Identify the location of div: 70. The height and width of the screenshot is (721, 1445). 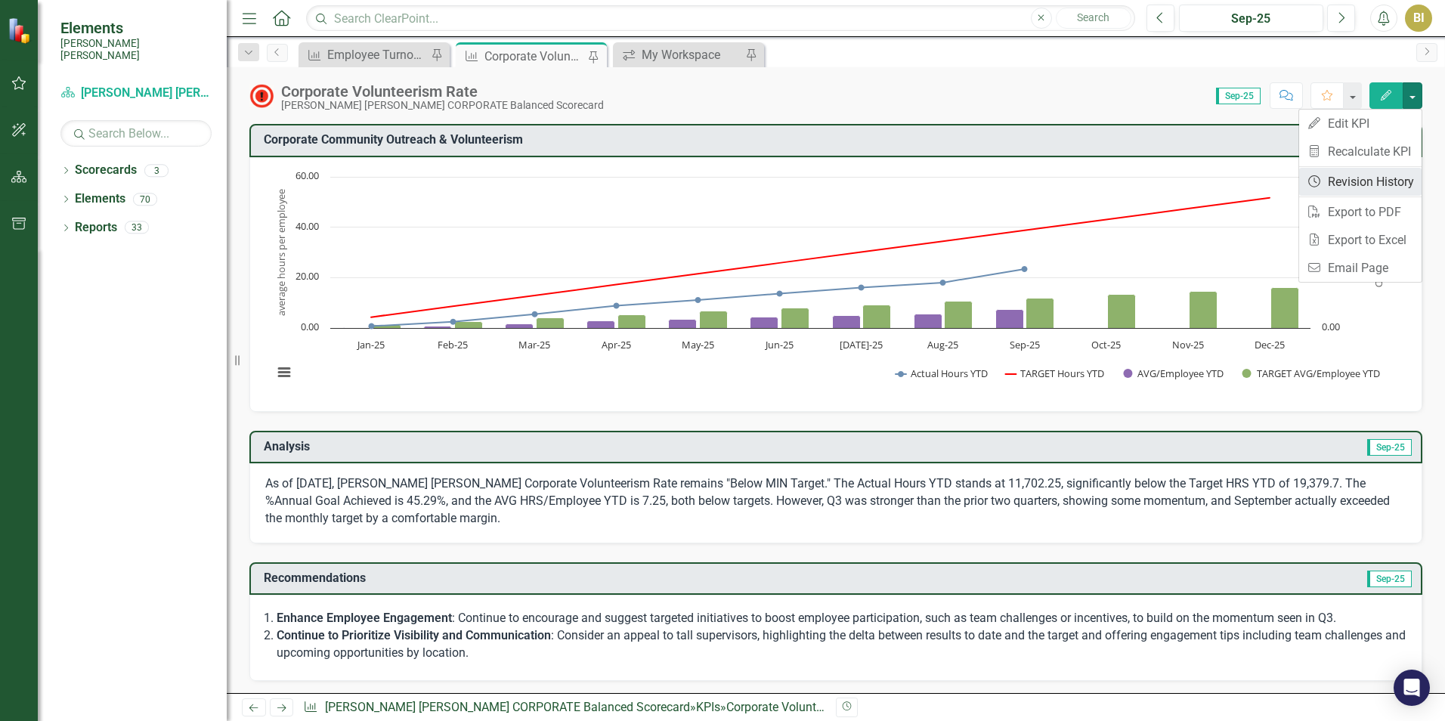
(145, 199).